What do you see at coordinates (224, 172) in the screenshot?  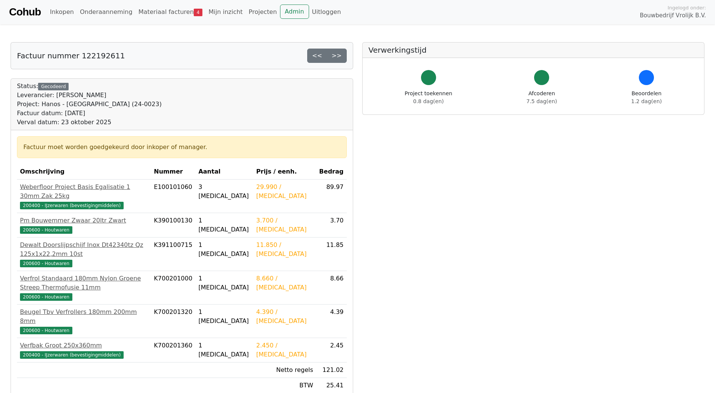 I see `th: Aantal` at bounding box center [224, 172].